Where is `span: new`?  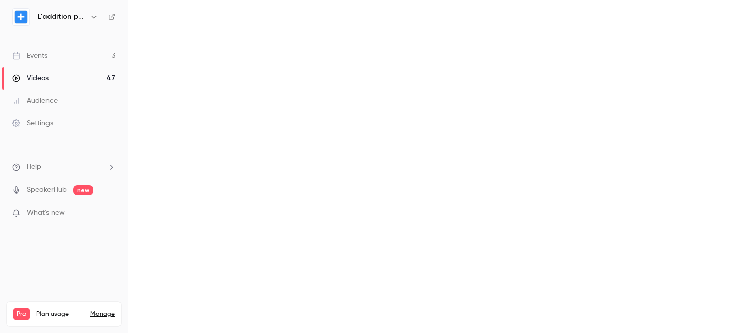 span: new is located at coordinates (83, 190).